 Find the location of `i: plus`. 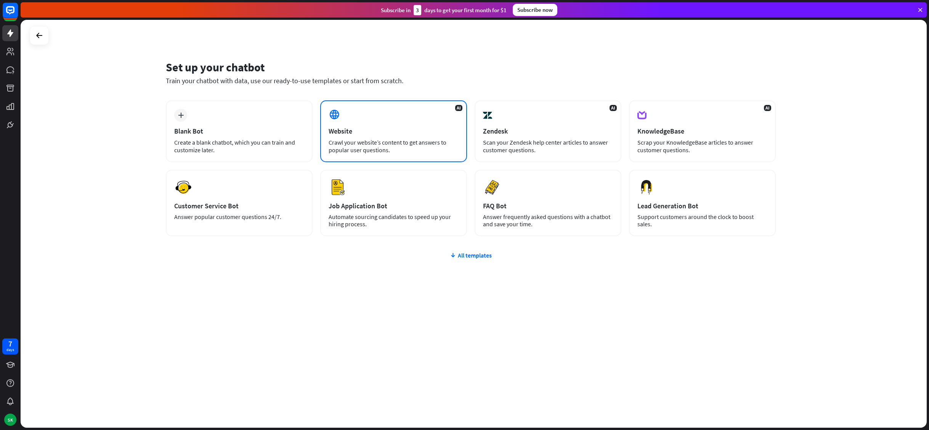

i: plus is located at coordinates (181, 115).